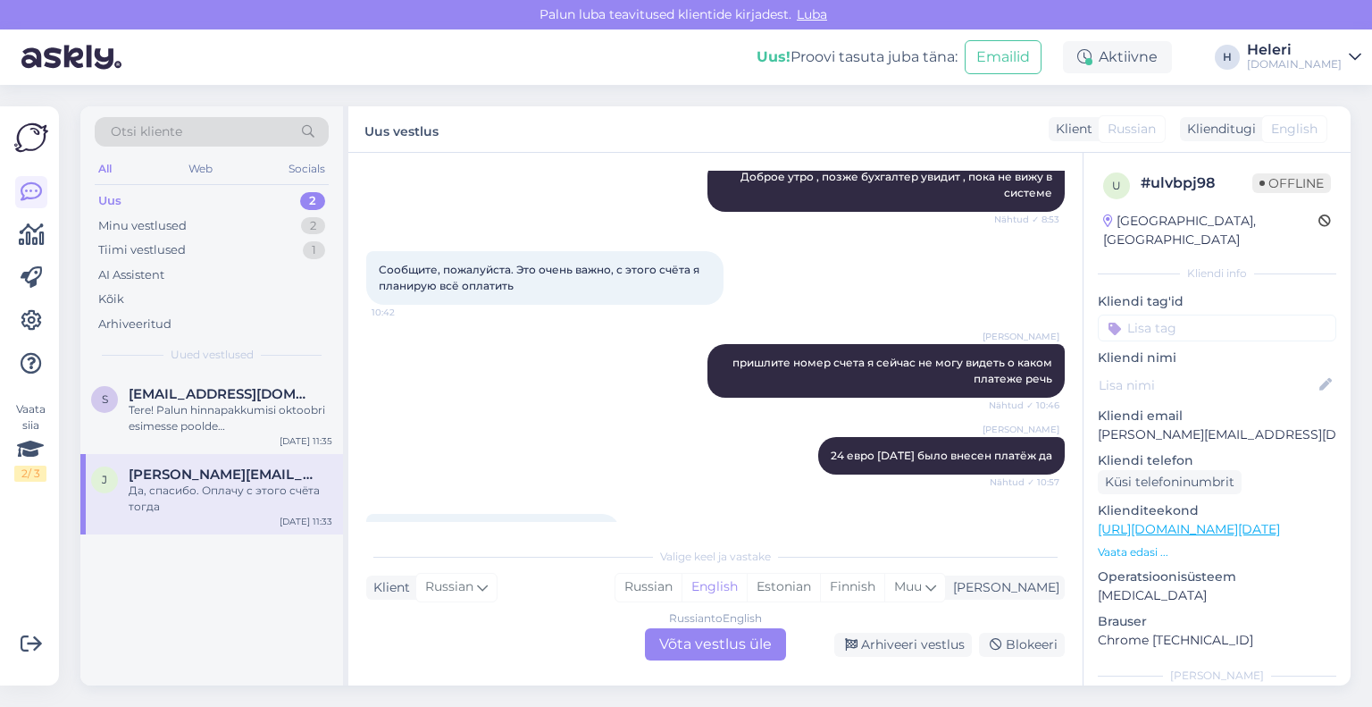 The height and width of the screenshot is (707, 1372). Describe the element at coordinates (1217, 621) in the screenshot. I see `p: Brauser` at that location.